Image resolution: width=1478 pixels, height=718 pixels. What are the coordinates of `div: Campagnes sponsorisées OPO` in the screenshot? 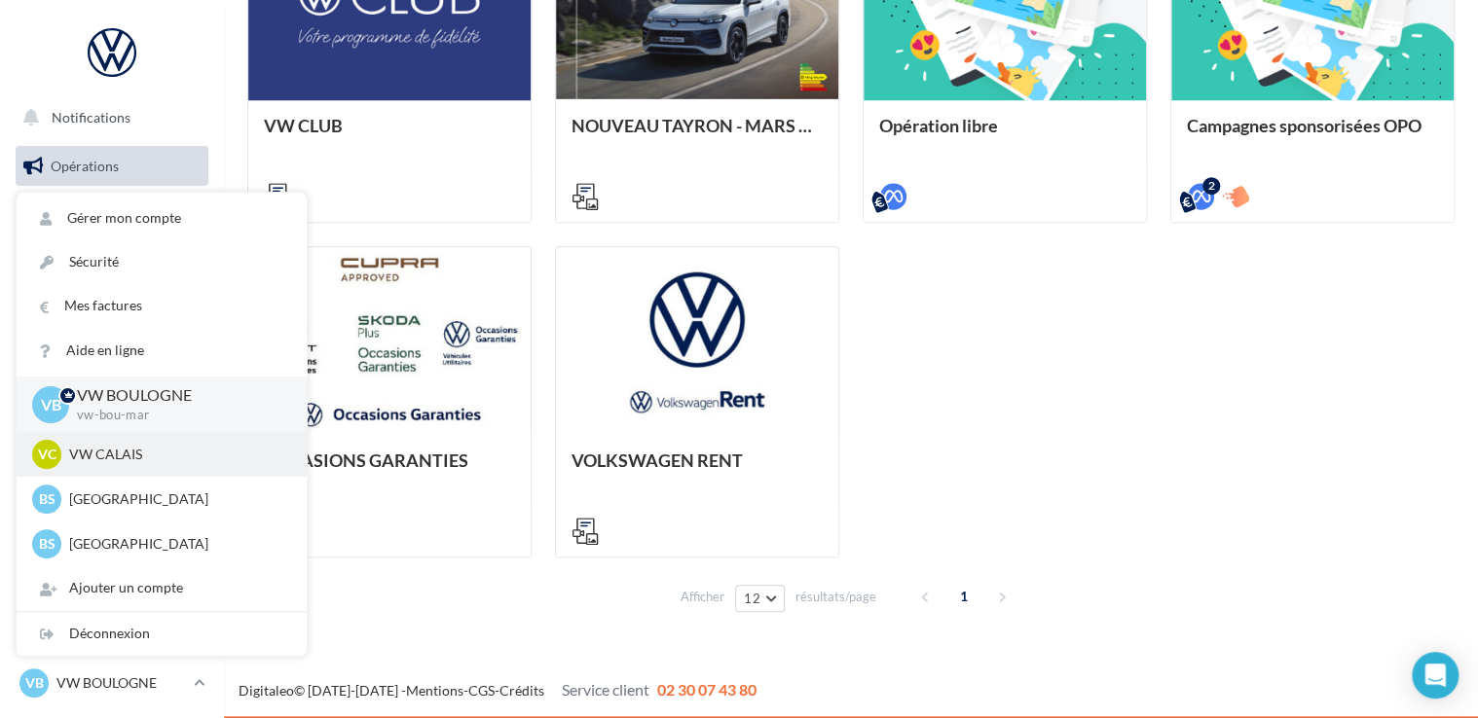 It's located at (1312, 135).